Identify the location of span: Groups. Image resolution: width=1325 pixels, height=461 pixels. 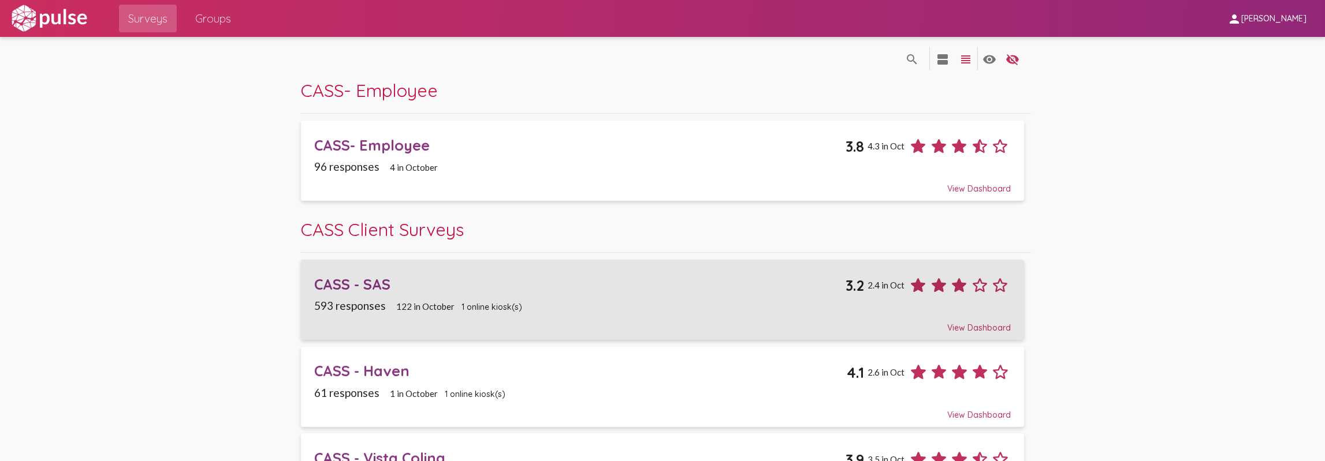
(213, 18).